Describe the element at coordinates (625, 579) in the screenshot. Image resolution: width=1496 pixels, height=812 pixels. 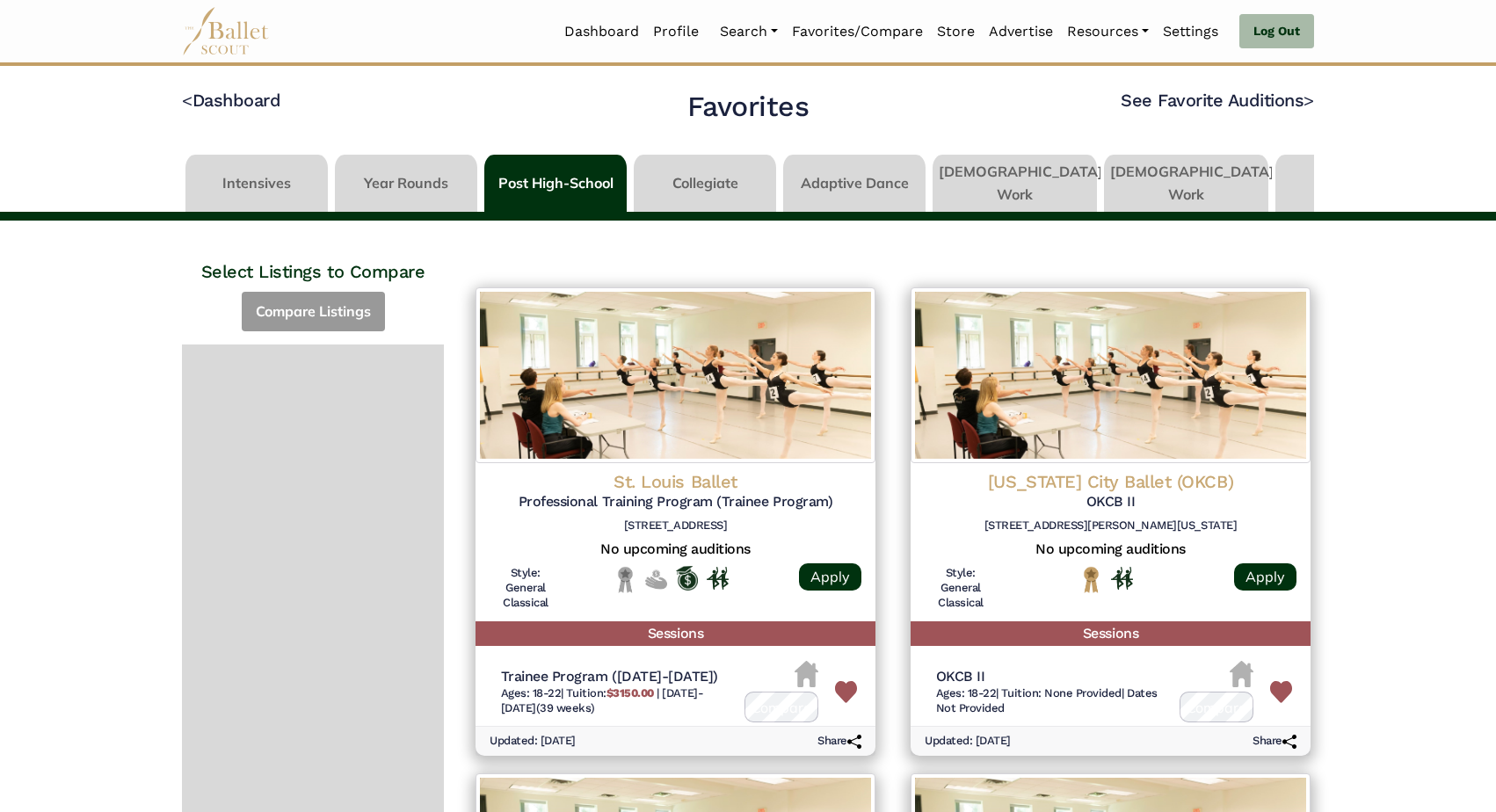
I see `img: Local` at that location.